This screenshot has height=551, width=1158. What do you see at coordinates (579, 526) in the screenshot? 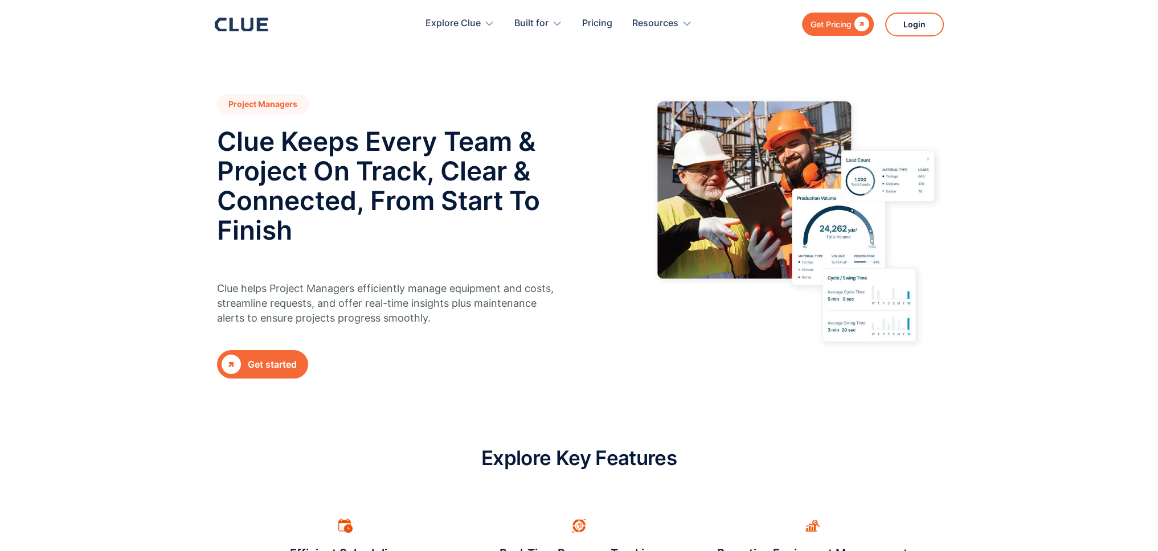
I see `img: Data-driven cost management icon` at bounding box center [579, 526].